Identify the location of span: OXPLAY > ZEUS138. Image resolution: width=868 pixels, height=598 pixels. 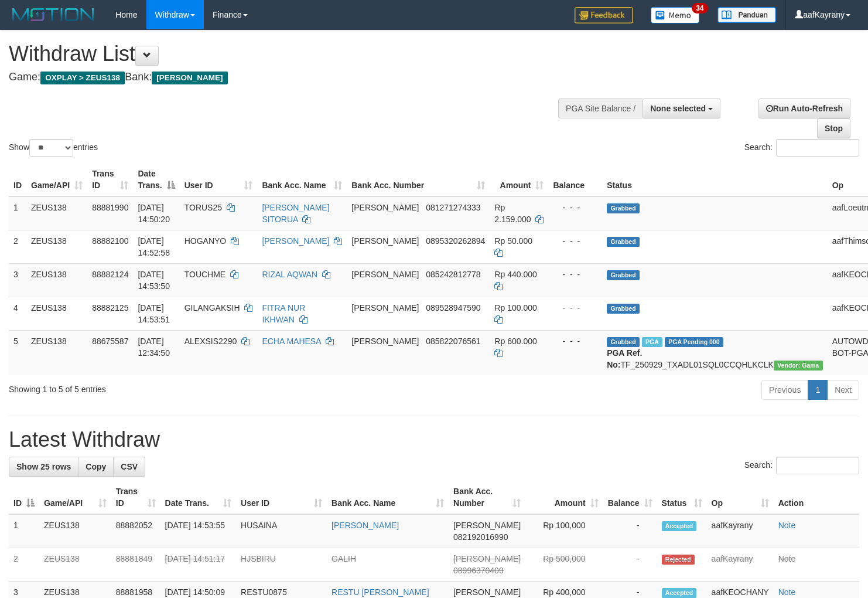
(83, 78).